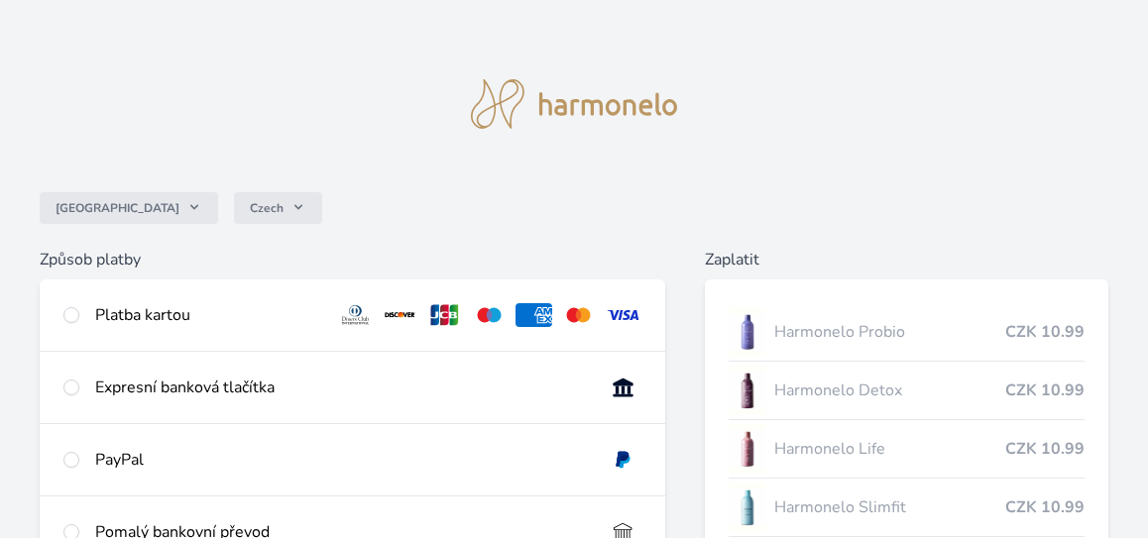  I want to click on span: Harmonelo Detox, so click(889, 391).